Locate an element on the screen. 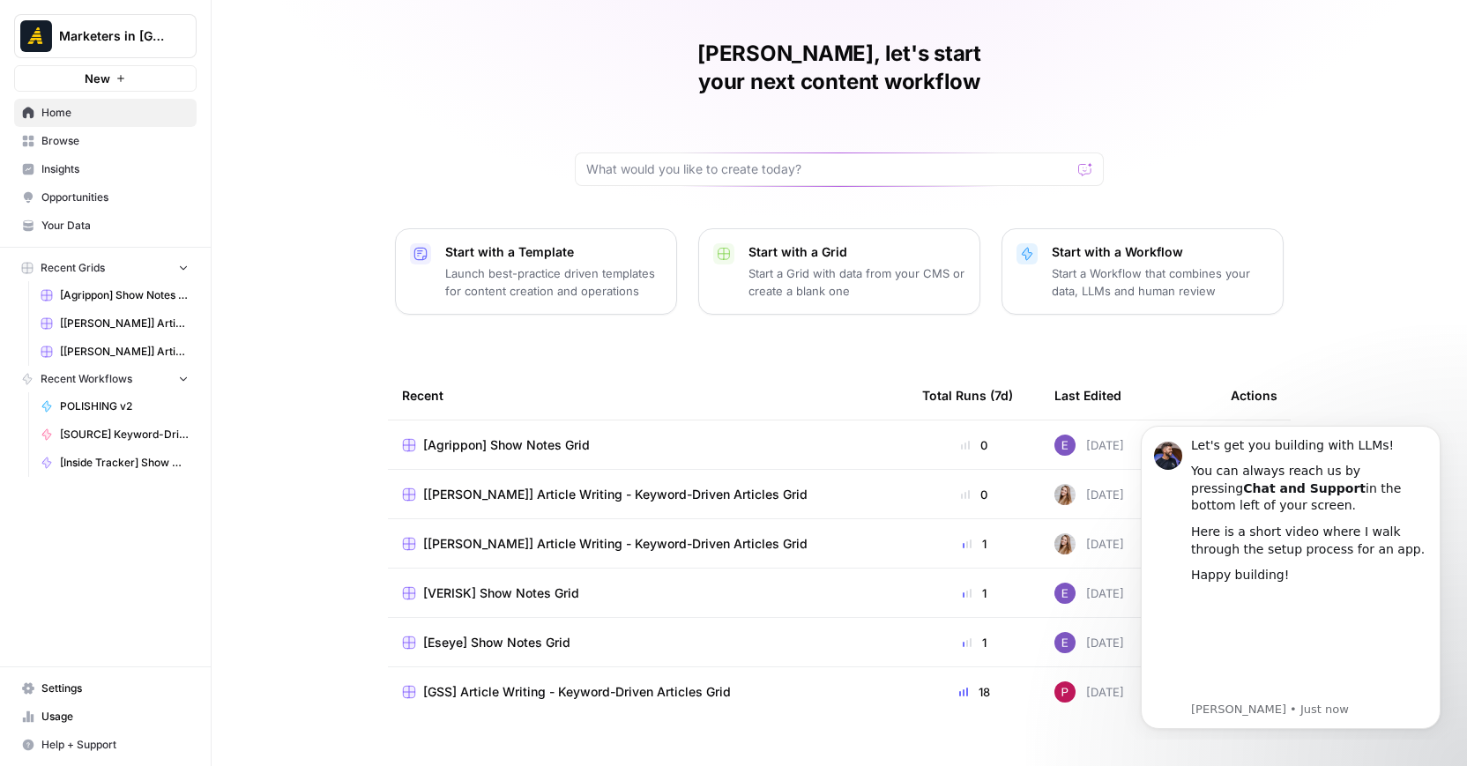 The image size is (1467, 766). span: Home is located at coordinates (115, 113).